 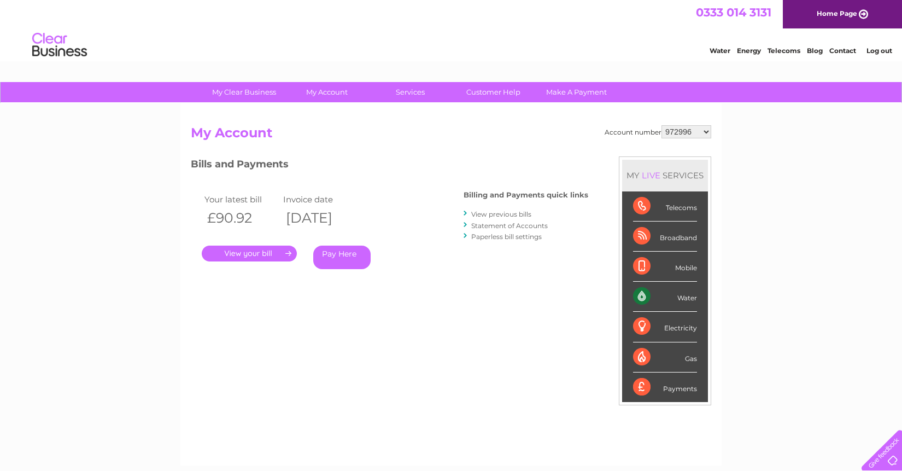 What do you see at coordinates (815, 50) in the screenshot?
I see `a: Blog` at bounding box center [815, 50].